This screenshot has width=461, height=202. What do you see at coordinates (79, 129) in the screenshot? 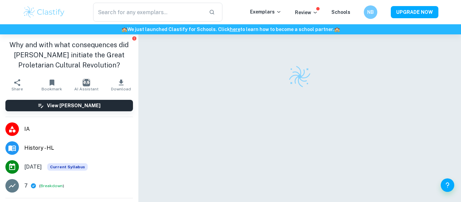
I see `span: IA` at bounding box center [79, 129].